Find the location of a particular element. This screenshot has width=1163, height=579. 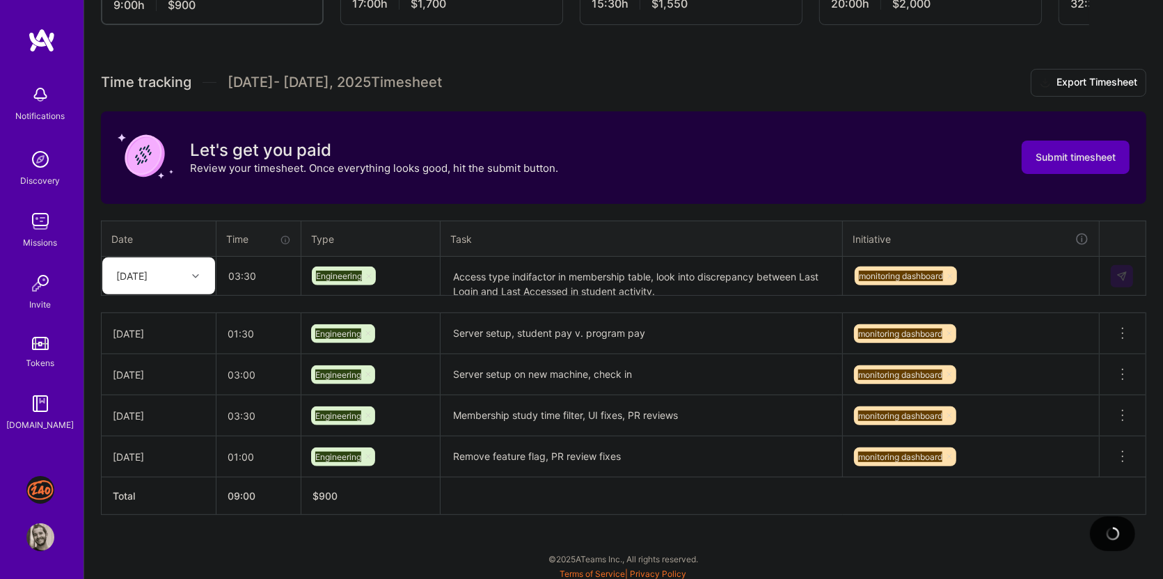

img: Submit is located at coordinates (1122, 276).